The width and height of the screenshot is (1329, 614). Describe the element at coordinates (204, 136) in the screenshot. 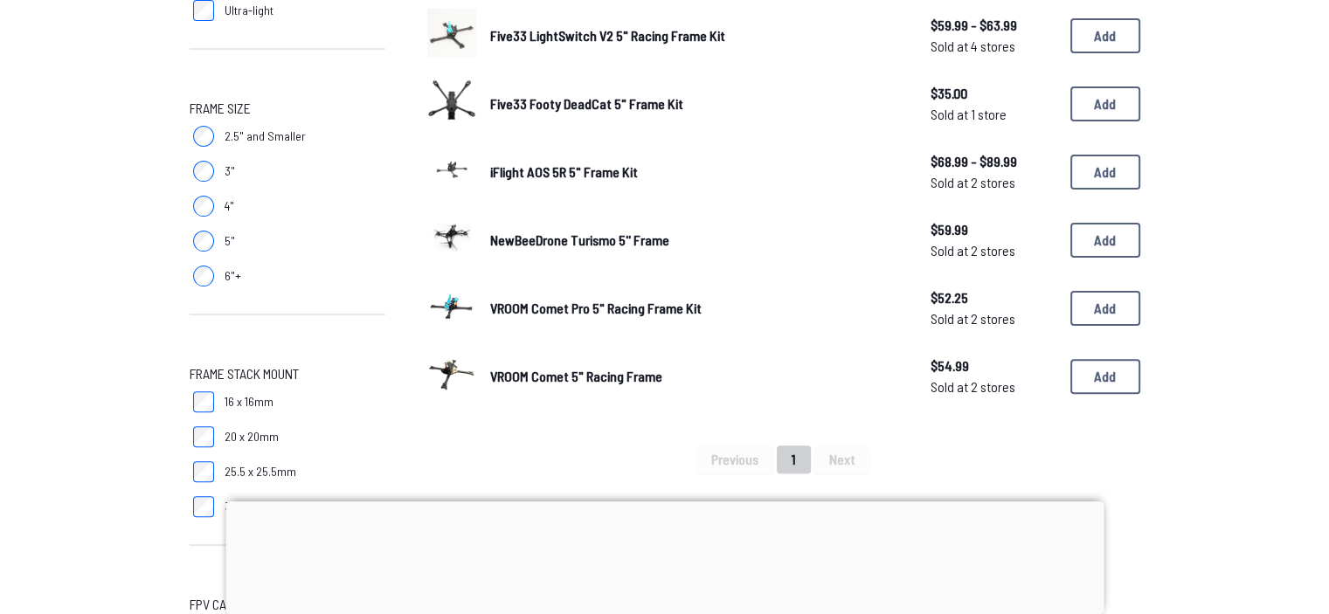

I see `input: 2.5" and Smaller` at that location.